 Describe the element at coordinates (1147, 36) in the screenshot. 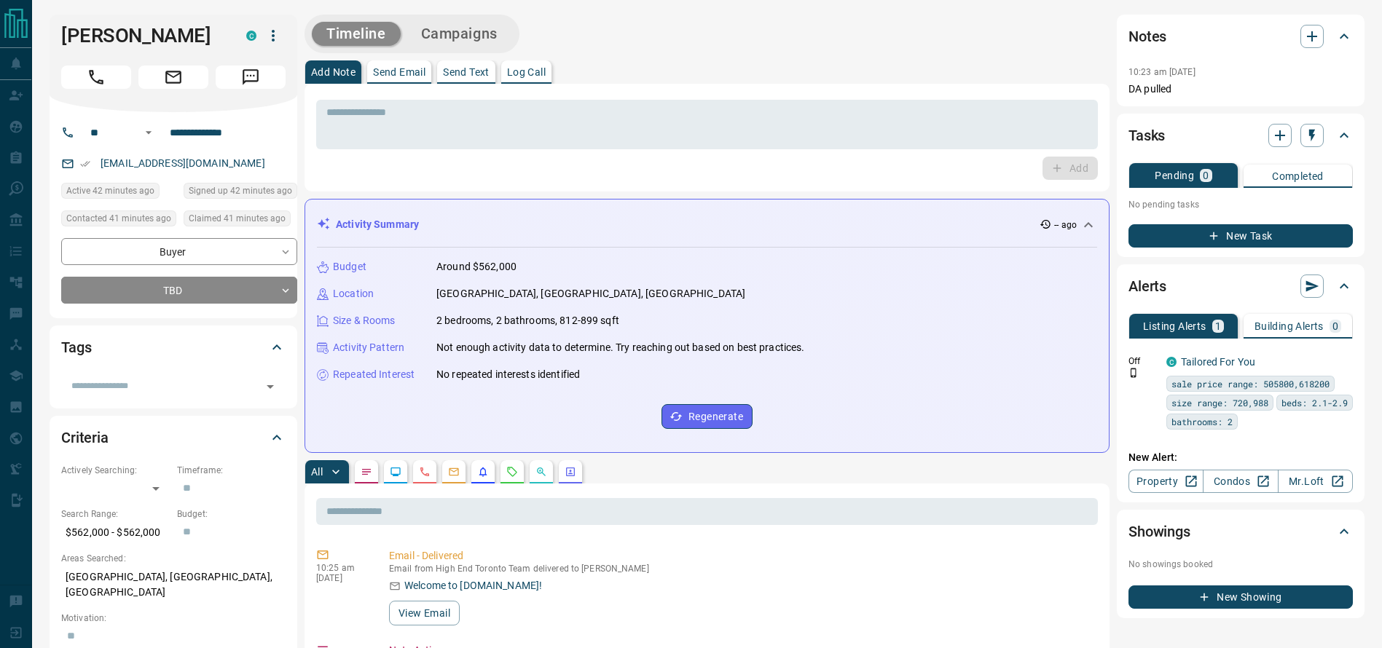

I see `h2: Notes` at that location.